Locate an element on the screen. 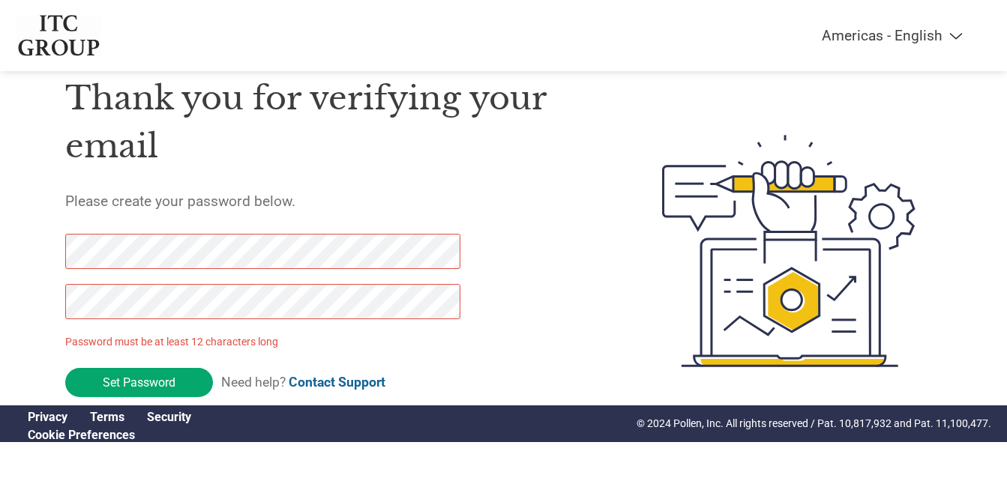 This screenshot has height=487, width=1007. div: Open Cookie Preferences Modal is located at coordinates (109, 435).